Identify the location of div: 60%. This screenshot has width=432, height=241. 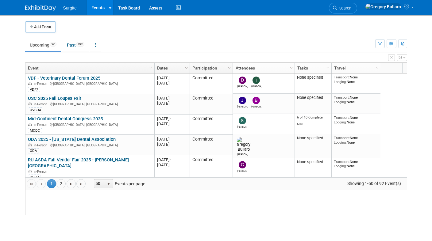
(313, 125).